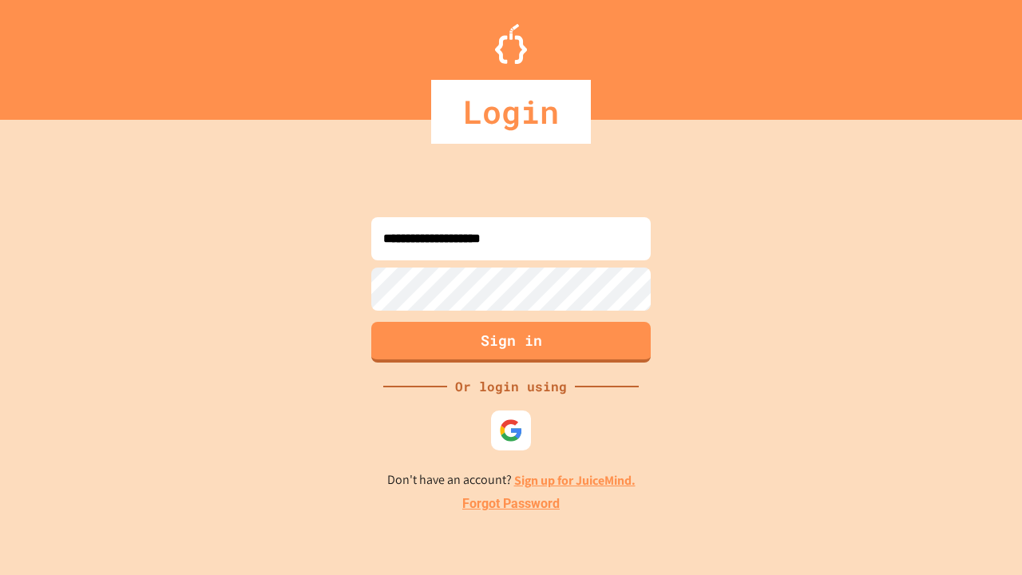 Image resolution: width=1022 pixels, height=575 pixels. What do you see at coordinates (511, 387) in the screenshot?
I see `div: Or login using` at bounding box center [511, 387].